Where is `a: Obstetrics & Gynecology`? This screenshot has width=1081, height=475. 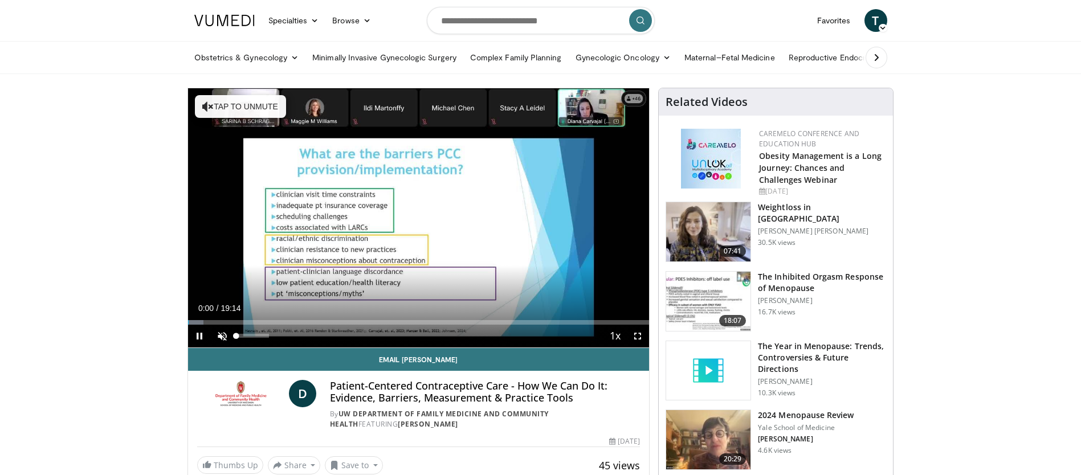
a: Obstetrics & Gynecology is located at coordinates (247, 58).